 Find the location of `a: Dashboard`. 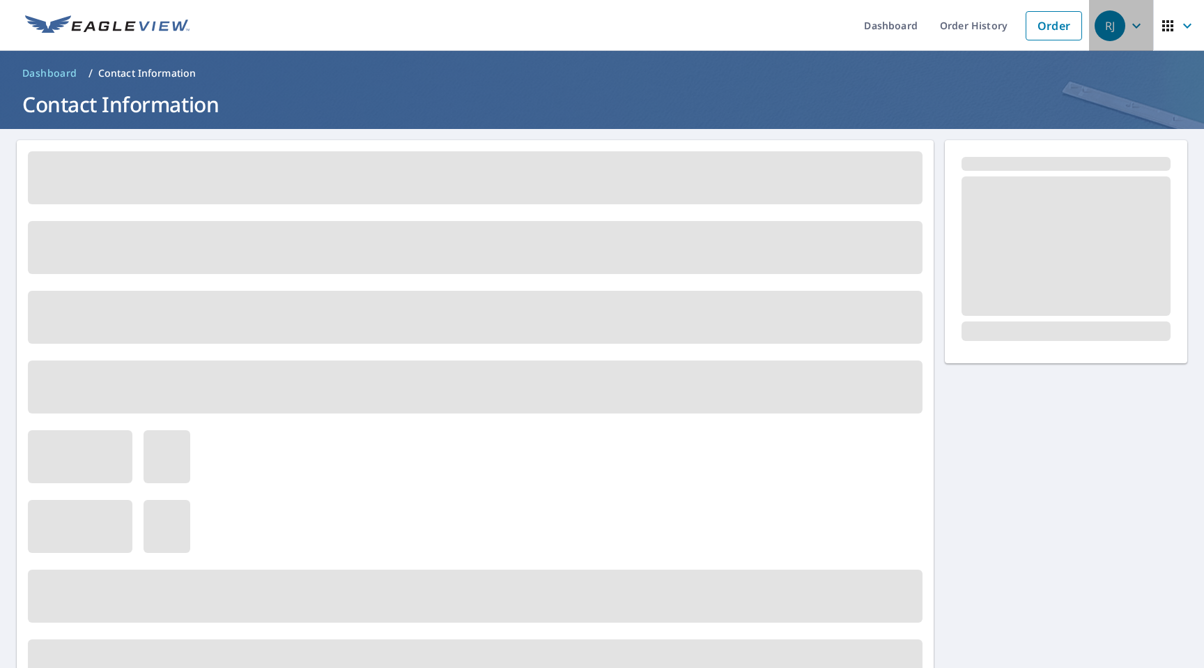

a: Dashboard is located at coordinates (49, 73).